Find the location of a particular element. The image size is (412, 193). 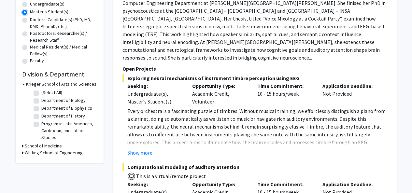

span: This is a virtual/remote project is located at coordinates (171, 176).